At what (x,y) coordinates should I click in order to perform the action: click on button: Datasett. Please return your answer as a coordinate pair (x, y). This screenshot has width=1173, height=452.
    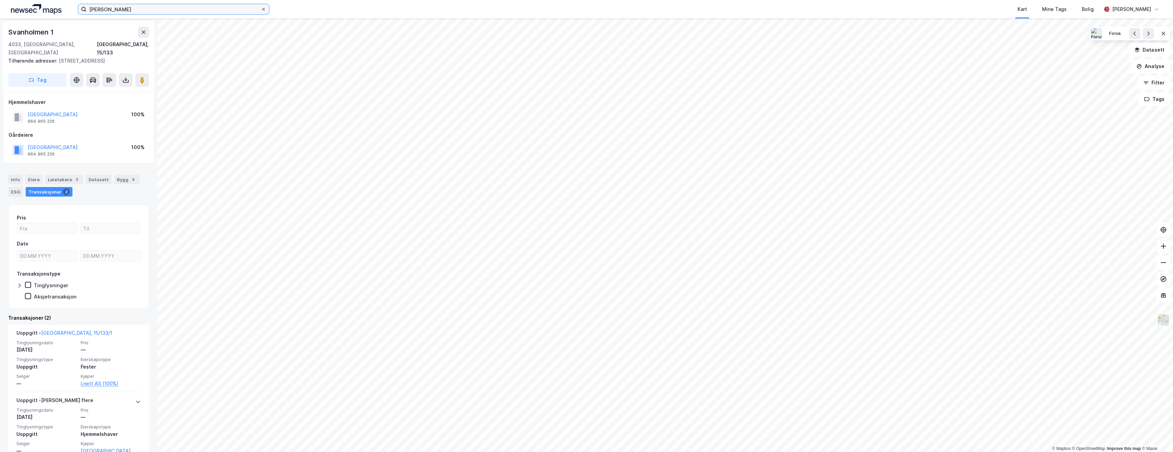
    Looking at the image, I should click on (1149, 50).